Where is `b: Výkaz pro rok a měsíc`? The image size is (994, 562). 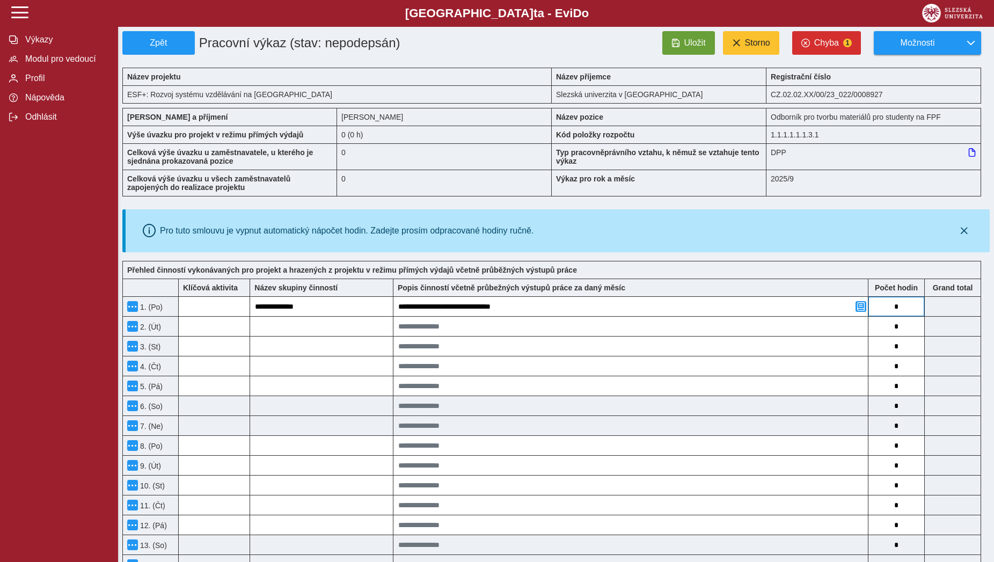 b: Výkaz pro rok a měsíc is located at coordinates (595, 179).